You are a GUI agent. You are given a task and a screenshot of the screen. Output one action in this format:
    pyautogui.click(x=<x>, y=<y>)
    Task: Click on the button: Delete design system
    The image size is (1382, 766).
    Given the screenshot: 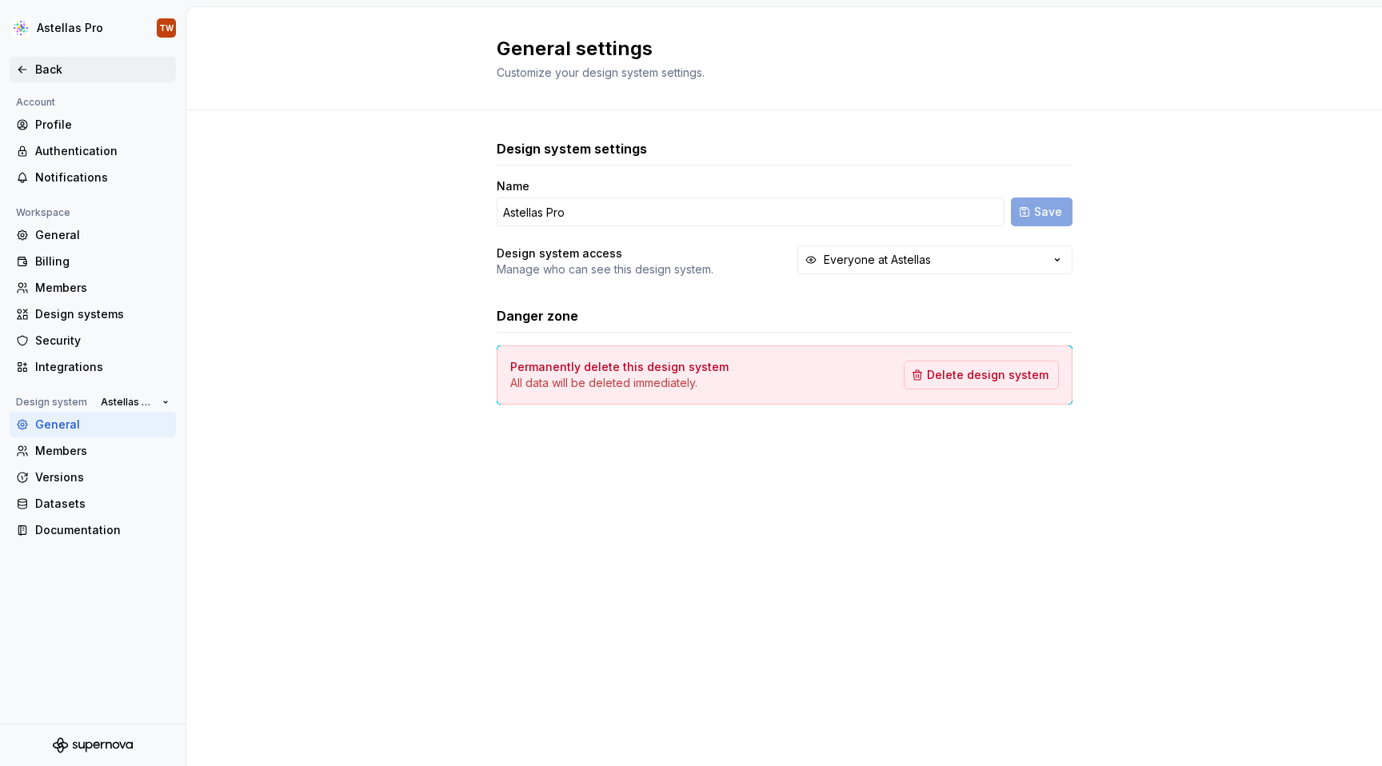 What is the action you would take?
    pyautogui.click(x=981, y=375)
    